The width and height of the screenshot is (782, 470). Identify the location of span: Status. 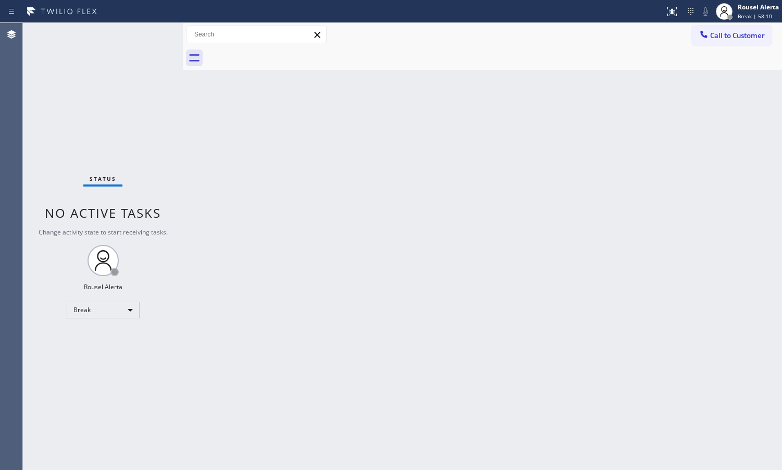
(103, 179).